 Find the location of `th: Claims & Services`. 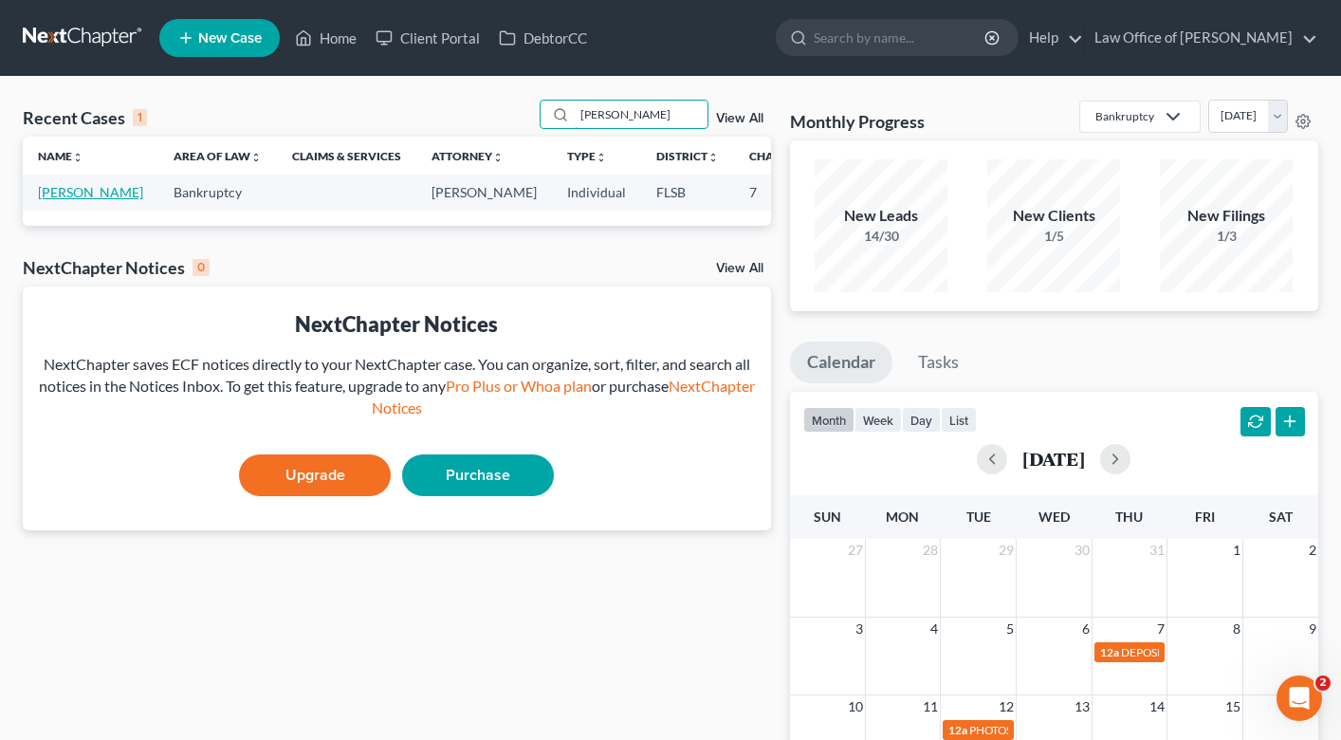

th: Claims & Services is located at coordinates (346, 156).